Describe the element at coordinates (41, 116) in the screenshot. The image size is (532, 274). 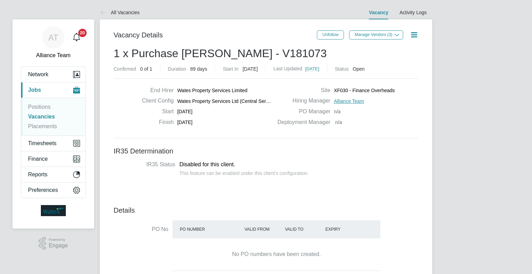
I see `a: Vacancies` at that location.